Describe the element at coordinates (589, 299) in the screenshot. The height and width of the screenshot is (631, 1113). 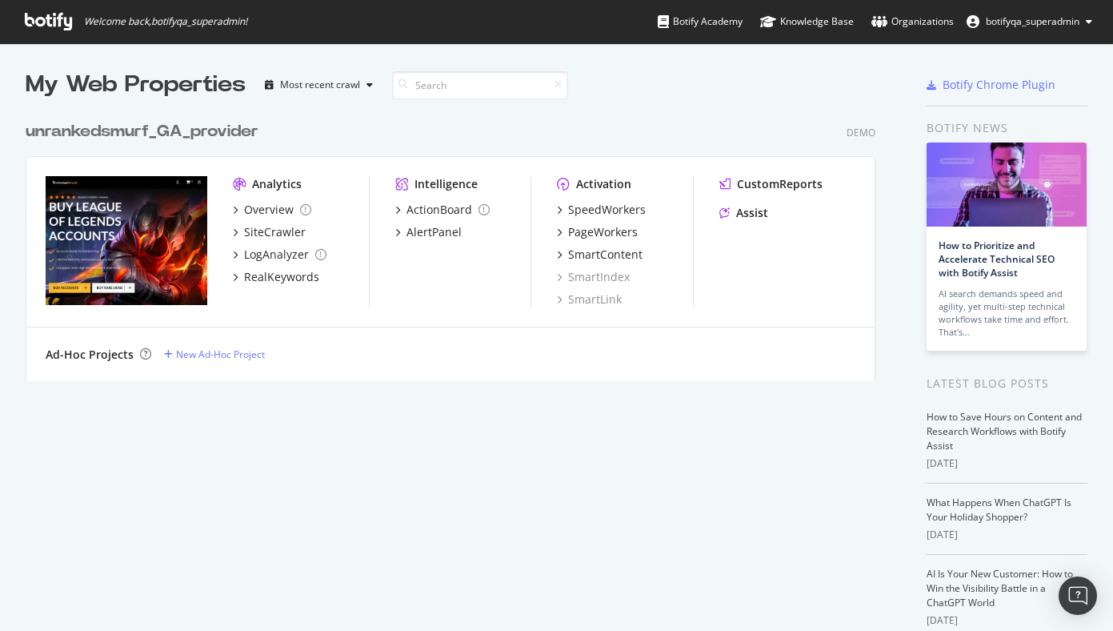
I see `div: SmartLink` at that location.